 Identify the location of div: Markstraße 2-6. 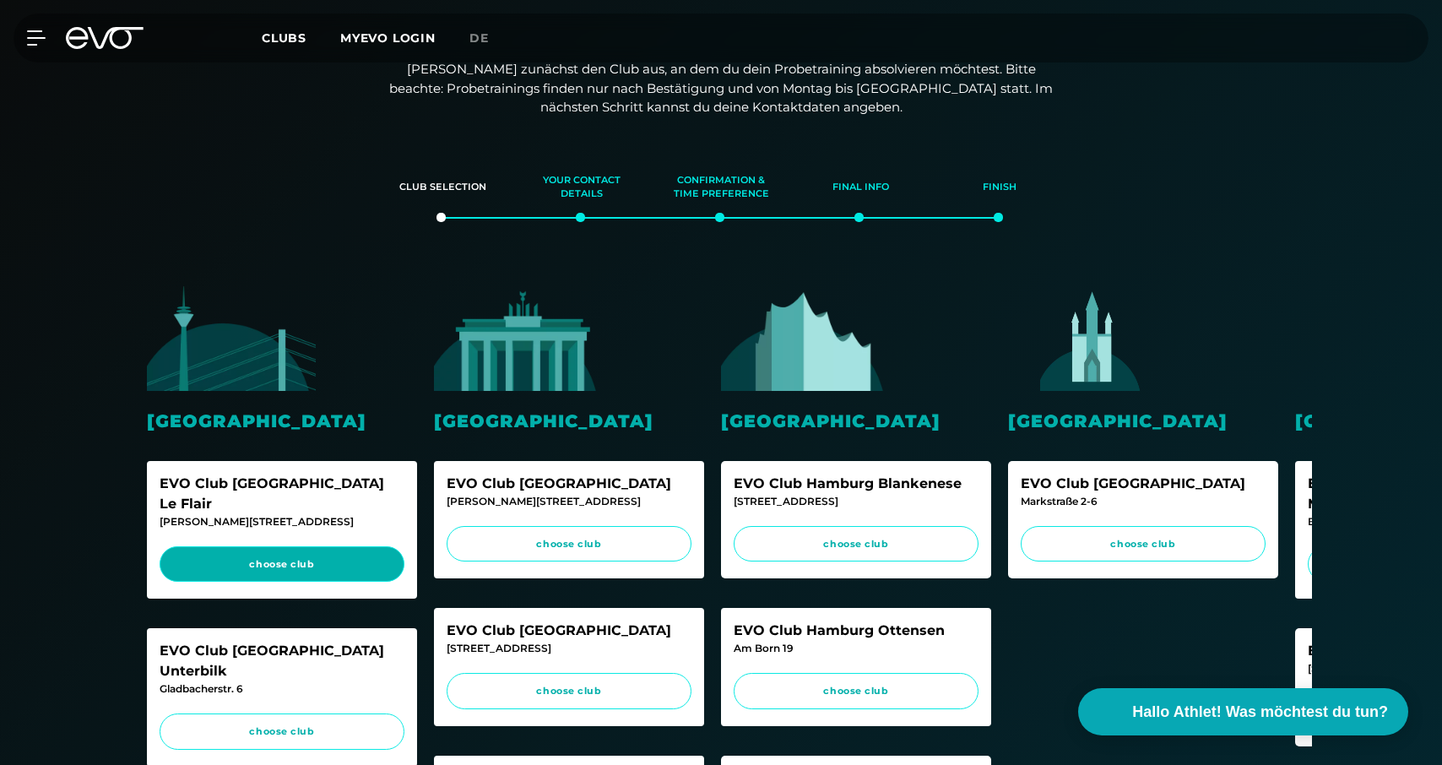
(1143, 502).